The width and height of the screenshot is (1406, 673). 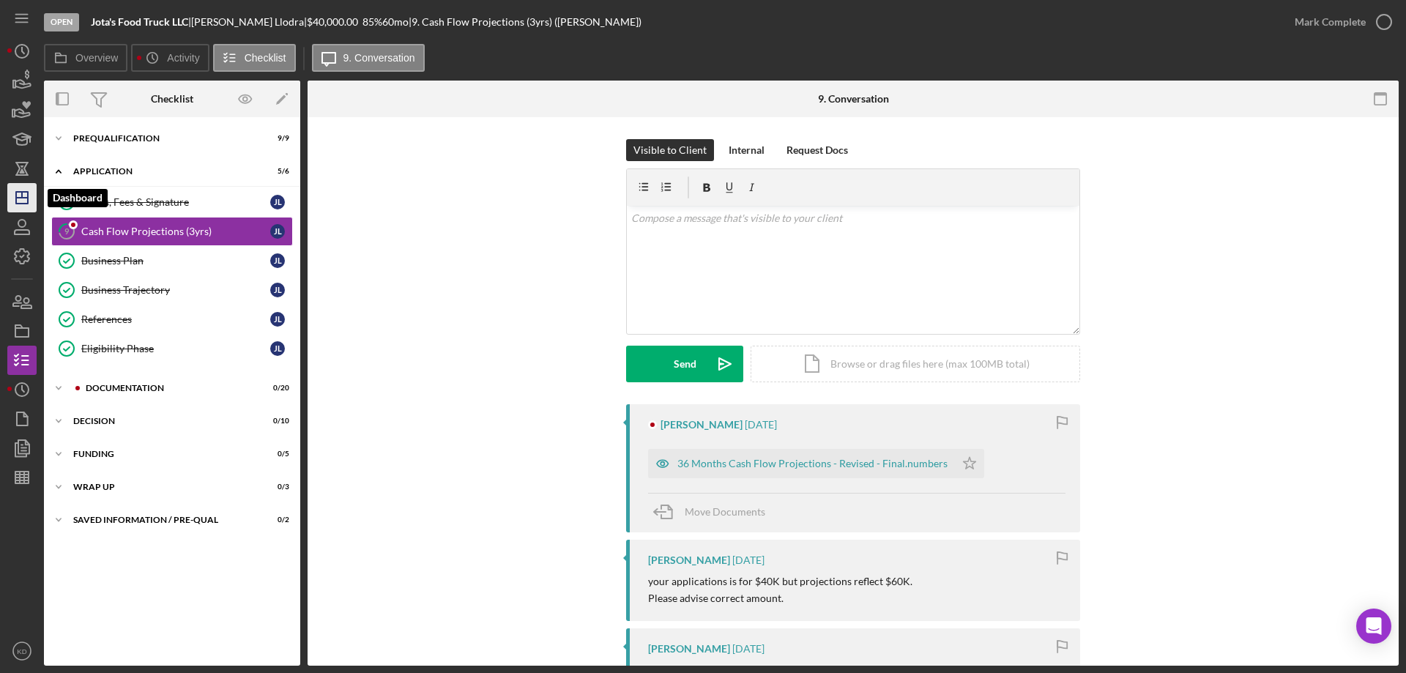 What do you see at coordinates (67, 231) in the screenshot?
I see `tspan: 9` at bounding box center [67, 231].